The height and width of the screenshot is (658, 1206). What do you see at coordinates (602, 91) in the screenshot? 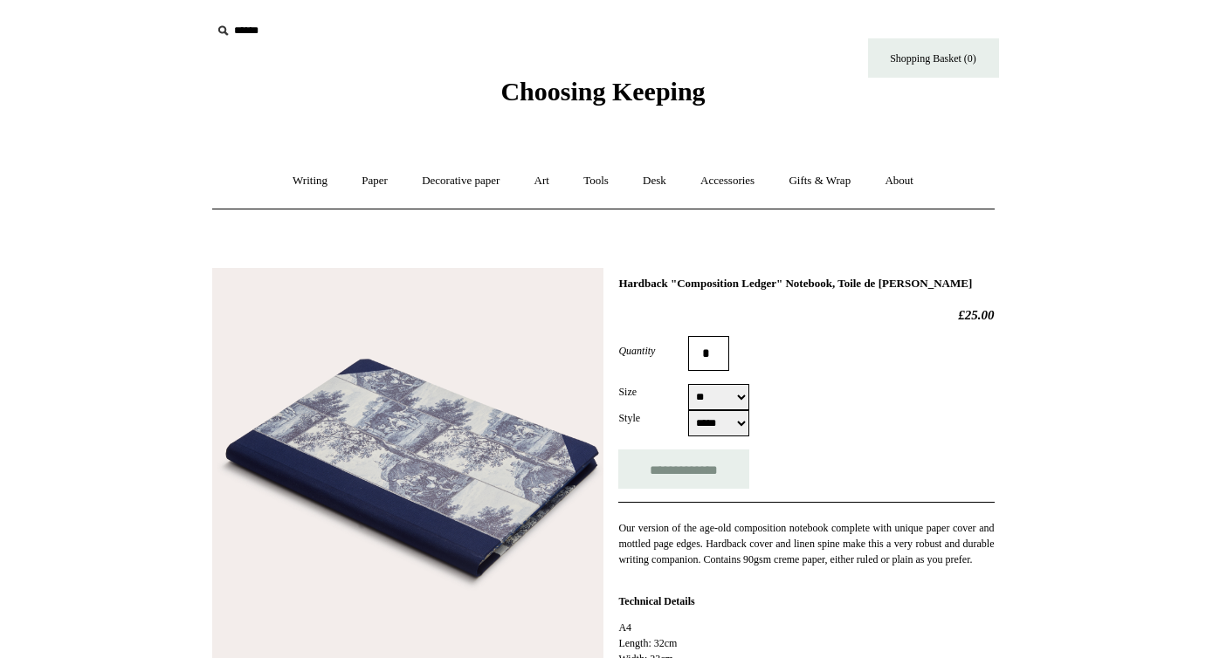
I see `span: Choosing Keeping` at bounding box center [602, 91].